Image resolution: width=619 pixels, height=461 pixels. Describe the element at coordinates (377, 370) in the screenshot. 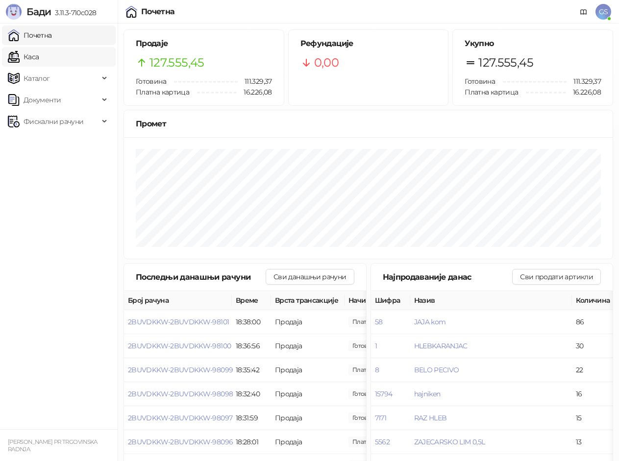

I see `button: 8` at that location.